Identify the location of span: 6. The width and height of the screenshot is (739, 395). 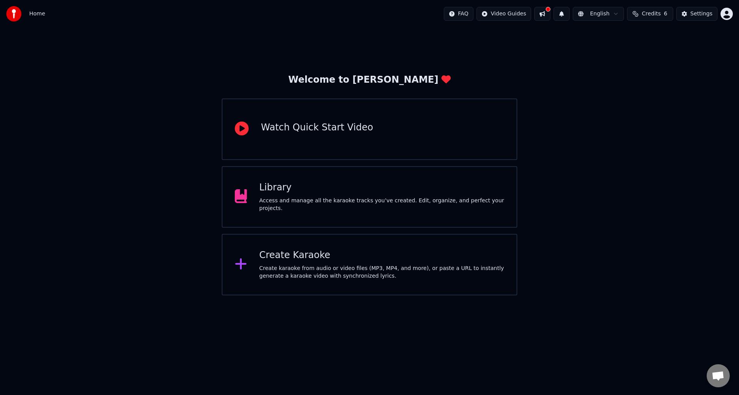
(665, 14).